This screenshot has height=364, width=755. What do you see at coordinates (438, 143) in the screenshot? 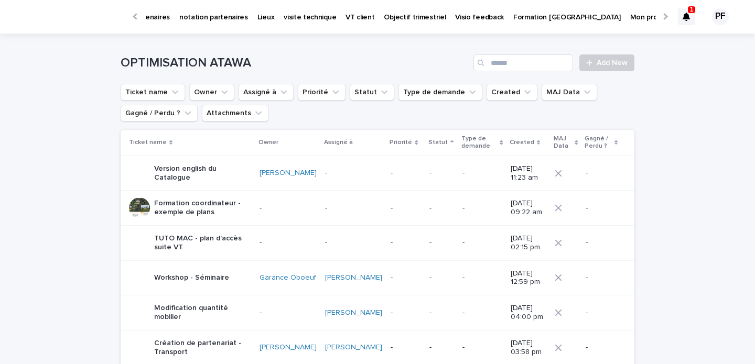
I see `p: Statut` at bounding box center [438, 143].